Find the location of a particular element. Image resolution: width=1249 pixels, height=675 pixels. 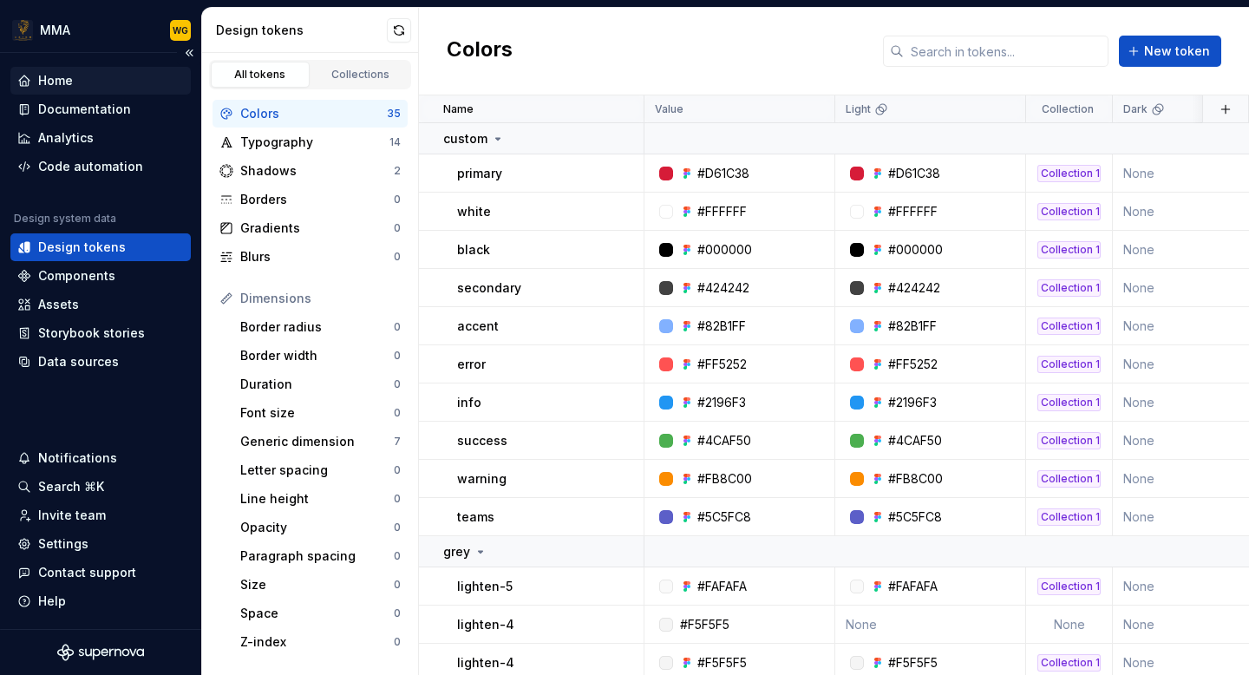

div: Collections is located at coordinates (361, 75).